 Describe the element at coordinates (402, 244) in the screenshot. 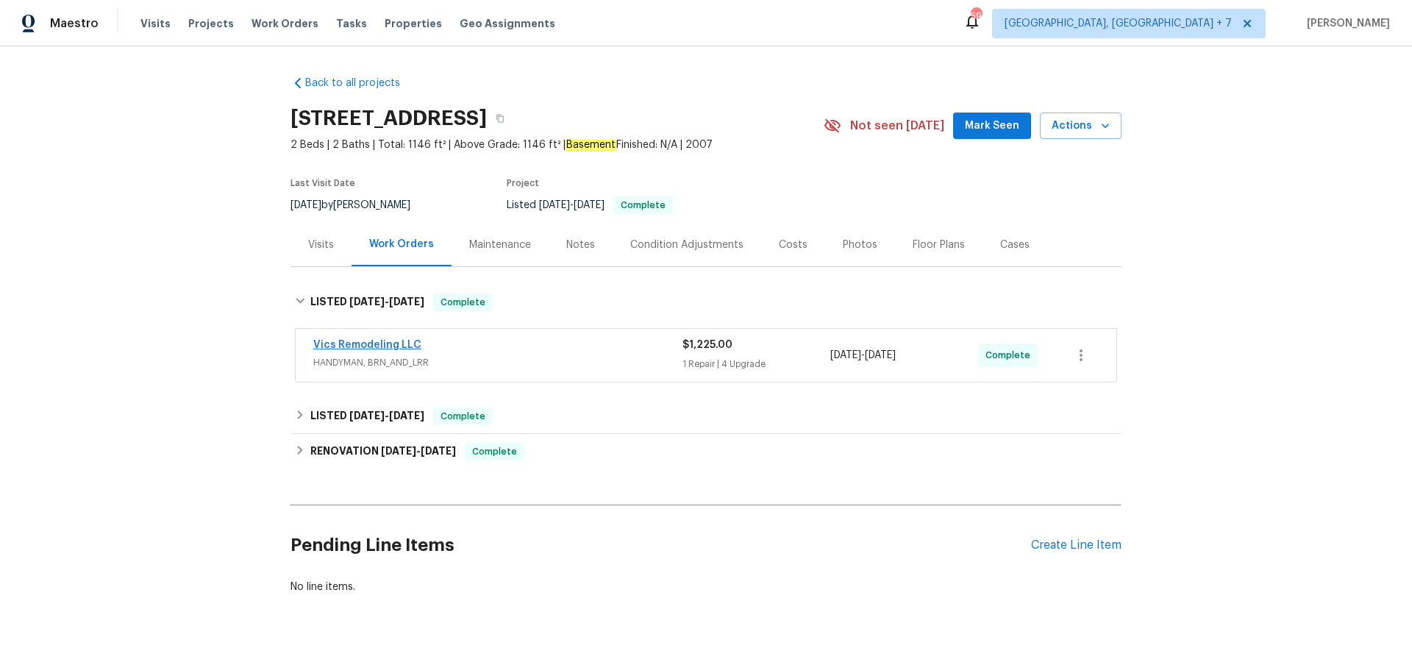

I see `div: Work Orders` at that location.